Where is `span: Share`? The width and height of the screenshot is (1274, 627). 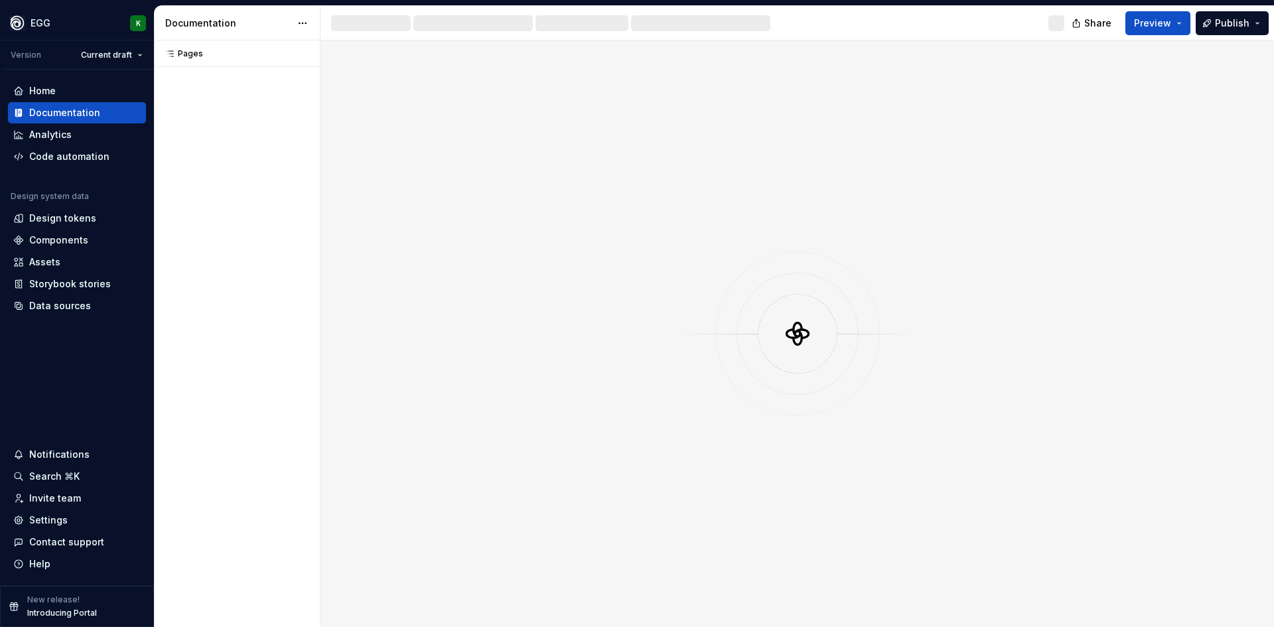
span: Share is located at coordinates (1098, 23).